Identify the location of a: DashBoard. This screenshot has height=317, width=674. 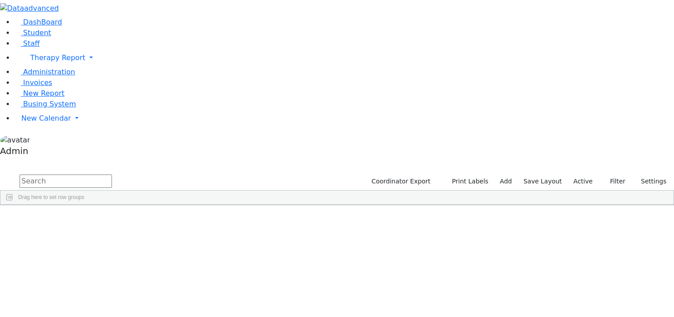
(38, 22).